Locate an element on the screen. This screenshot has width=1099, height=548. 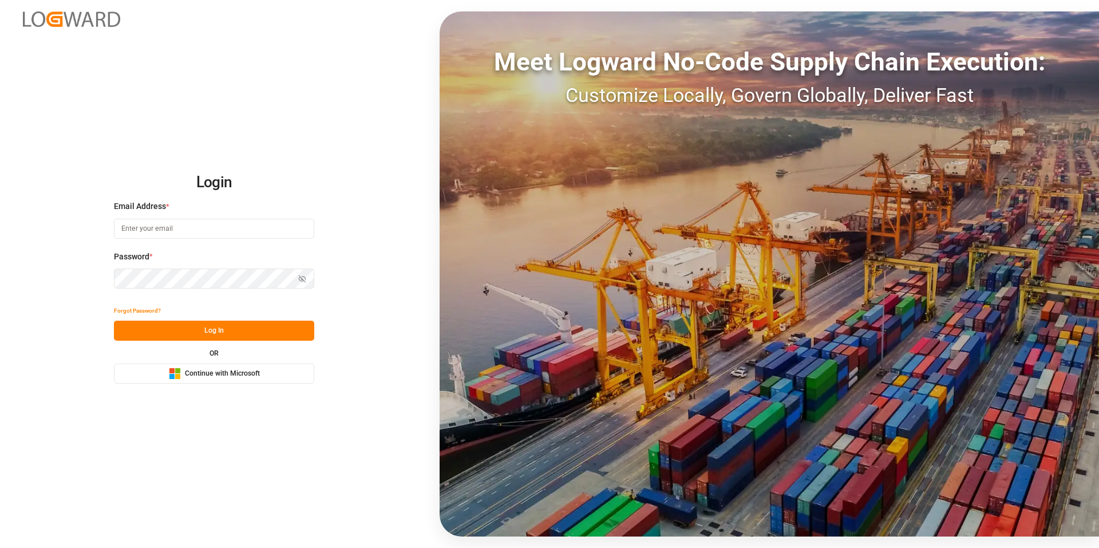
button: Log In is located at coordinates (214, 330).